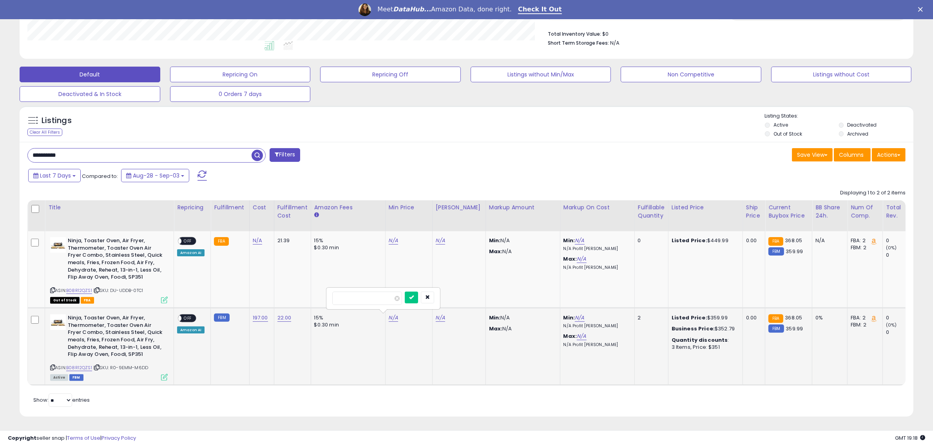 This screenshot has height=446, width=933. What do you see at coordinates (523, 207) in the screenshot?
I see `div: Markup Amount` at bounding box center [523, 207].